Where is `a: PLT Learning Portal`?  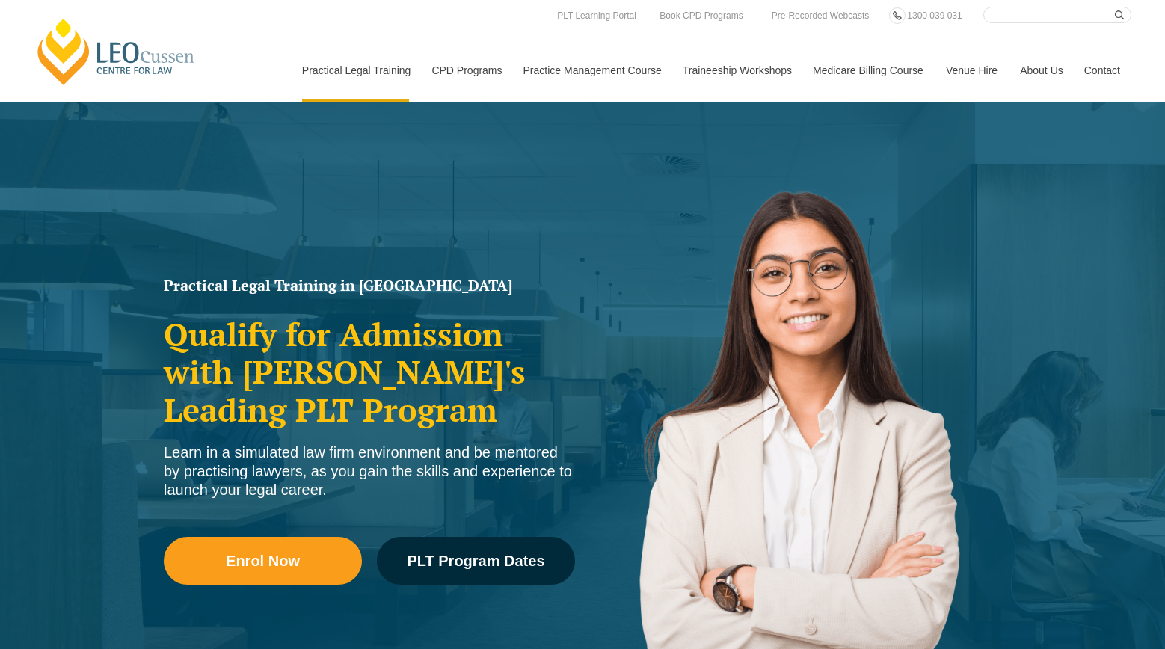 a: PLT Learning Portal is located at coordinates (597, 16).